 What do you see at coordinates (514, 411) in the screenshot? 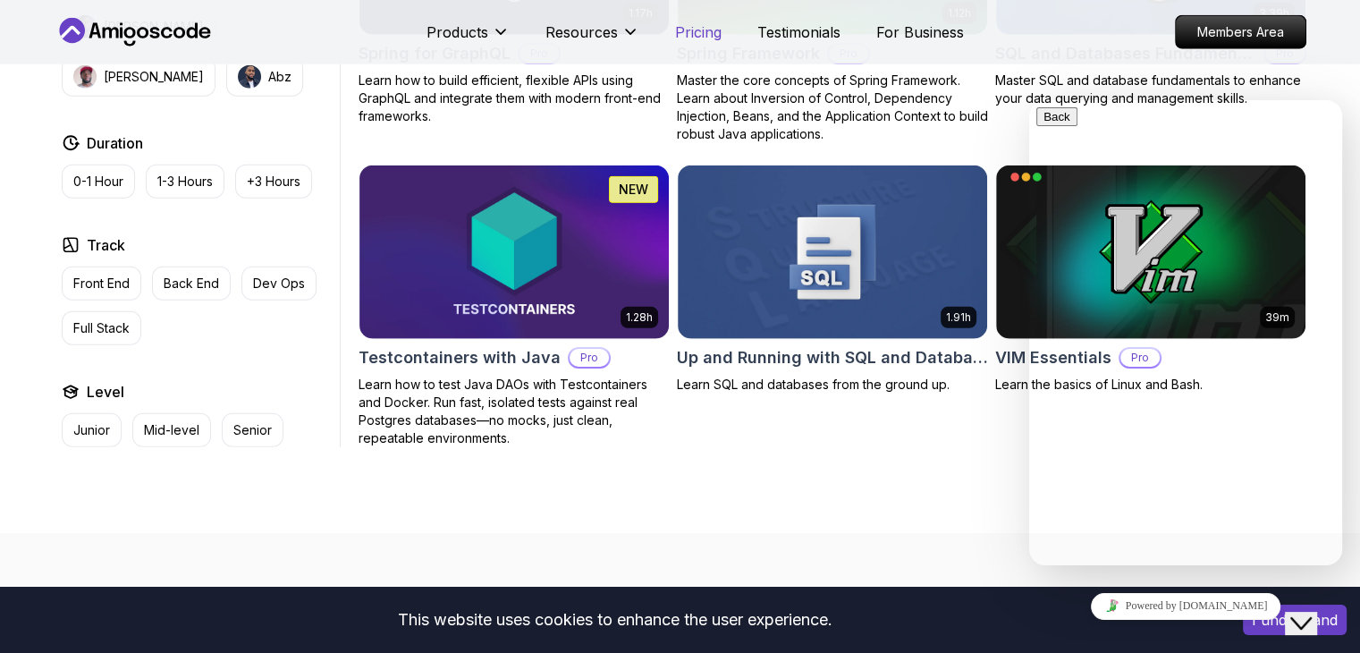
I see `p: Learn how to test Java DAOs with Testcontainers and Docker. Run fast, isolated tests against real...` at bounding box center [514, 411].